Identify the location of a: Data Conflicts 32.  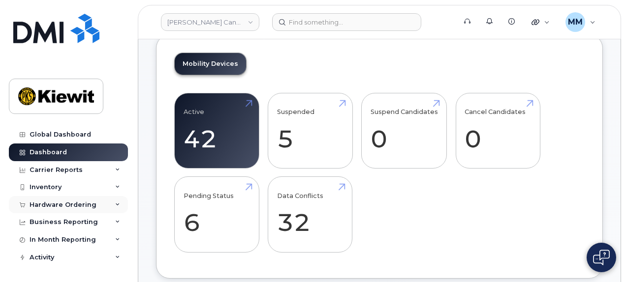
(310, 215).